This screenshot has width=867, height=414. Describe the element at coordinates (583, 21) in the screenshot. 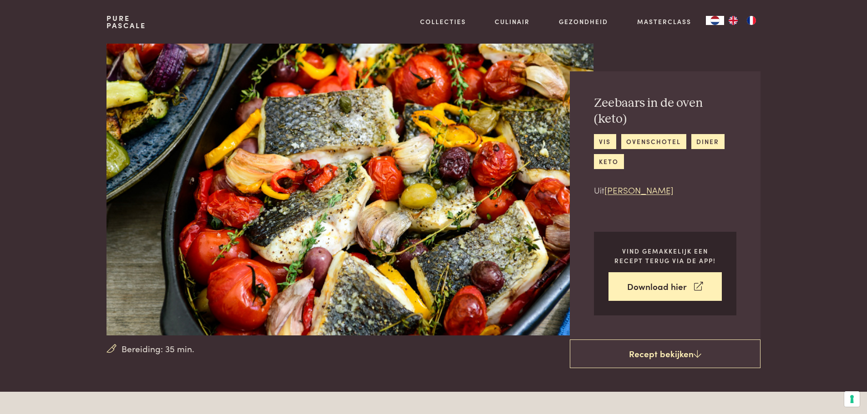

I see `a: Gezondheid` at that location.